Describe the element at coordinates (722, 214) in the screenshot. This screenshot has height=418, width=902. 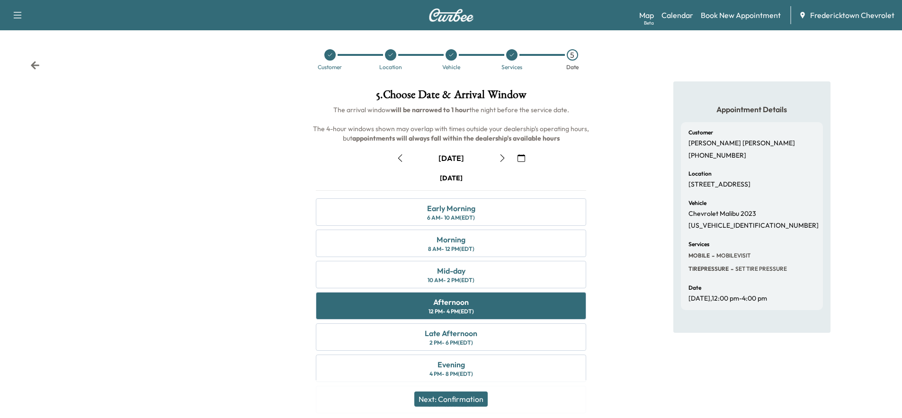
I see `p: Chevrolet Malibu 2023` at that location.